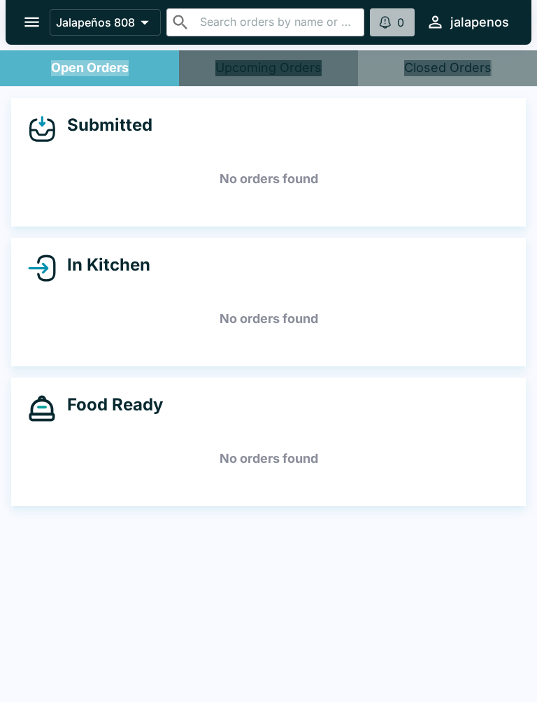  What do you see at coordinates (109, 405) in the screenshot?
I see `h4: Food Ready` at bounding box center [109, 405].